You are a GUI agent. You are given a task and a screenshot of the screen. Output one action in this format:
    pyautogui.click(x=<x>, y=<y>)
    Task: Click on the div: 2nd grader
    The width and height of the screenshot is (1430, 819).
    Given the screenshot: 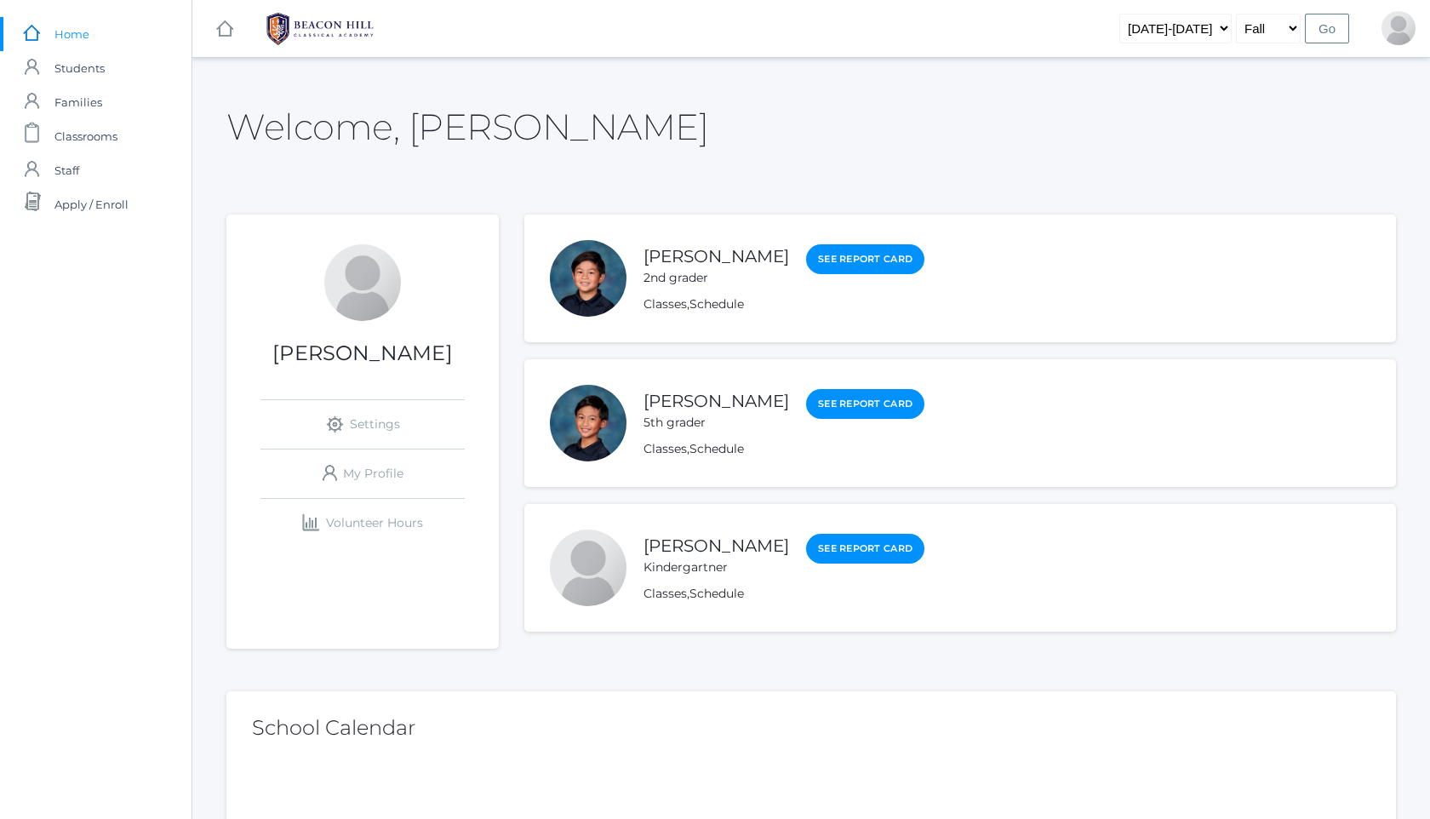 What is the action you would take?
    pyautogui.click(x=716, y=278)
    